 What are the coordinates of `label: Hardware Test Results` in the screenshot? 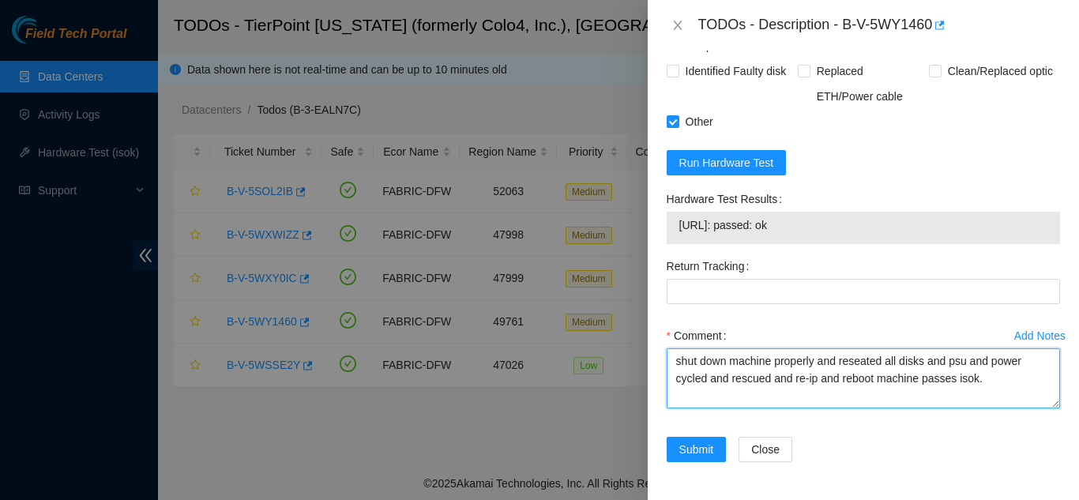 It's located at (727, 199).